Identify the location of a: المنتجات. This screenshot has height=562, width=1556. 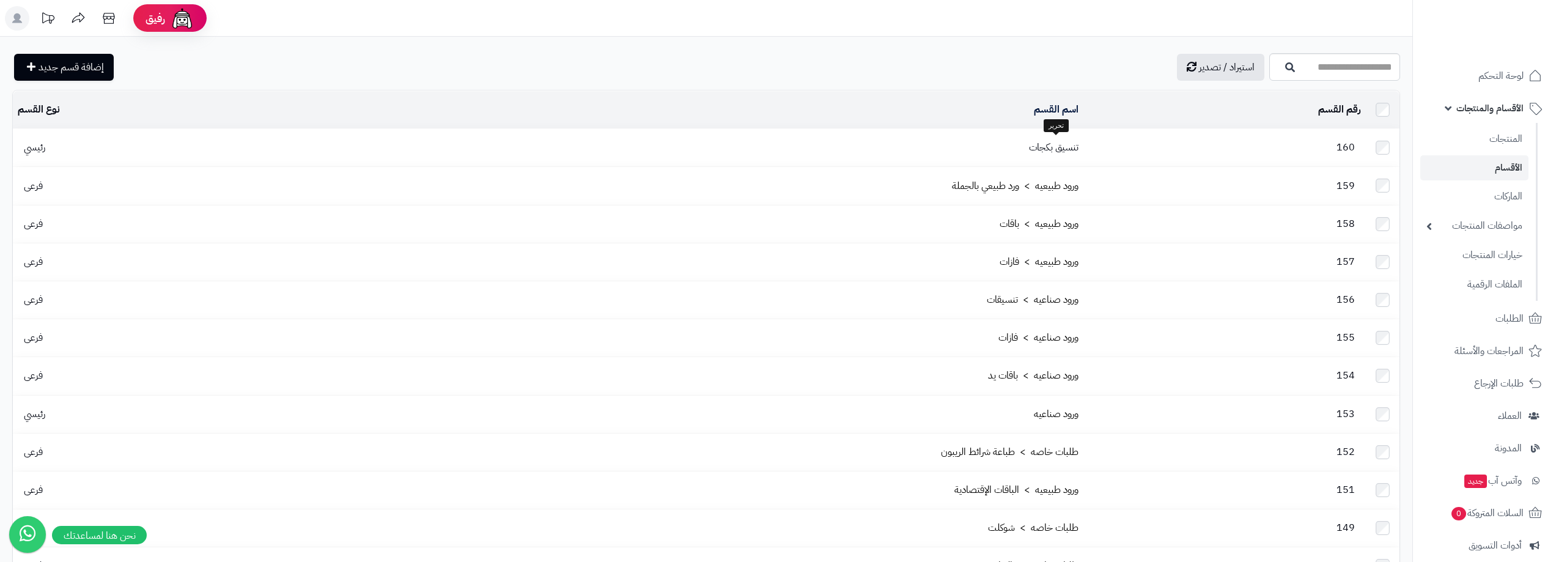
(1474, 139).